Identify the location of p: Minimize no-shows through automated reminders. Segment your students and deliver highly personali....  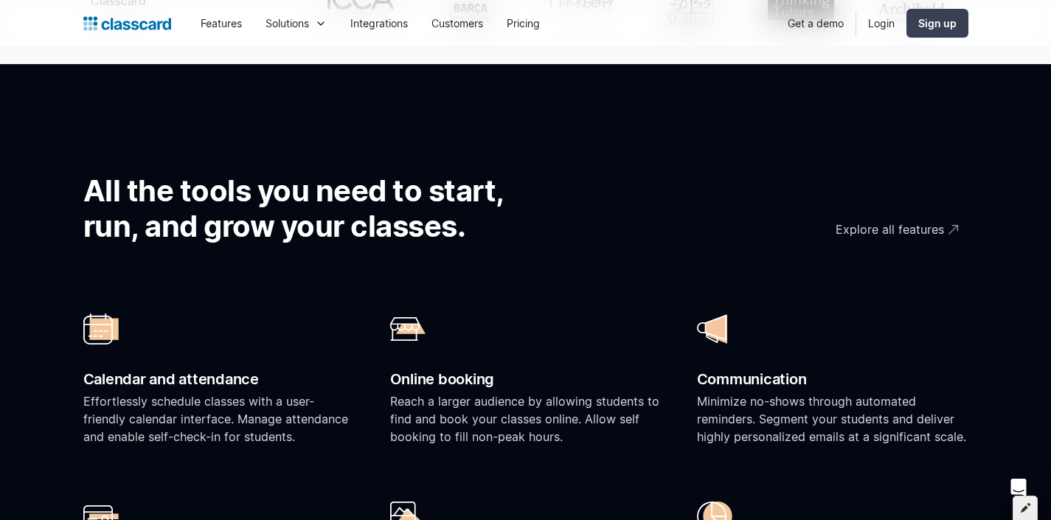
(833, 419).